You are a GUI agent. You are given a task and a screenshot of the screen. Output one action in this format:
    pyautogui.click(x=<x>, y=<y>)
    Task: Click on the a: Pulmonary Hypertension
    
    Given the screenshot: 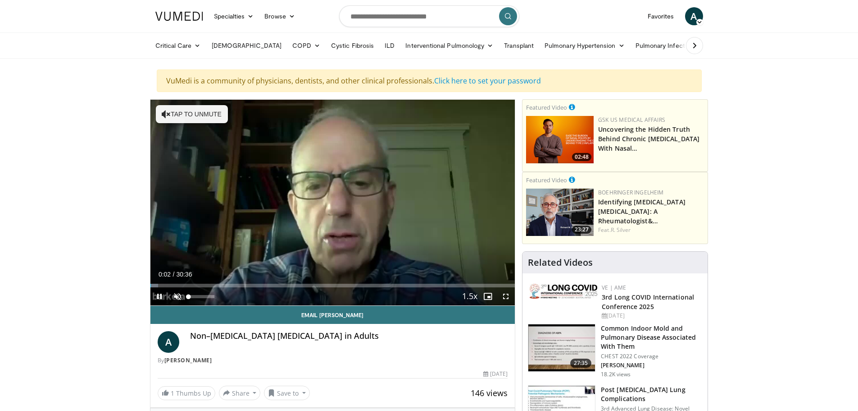 What is the action you would take?
    pyautogui.click(x=585, y=46)
    